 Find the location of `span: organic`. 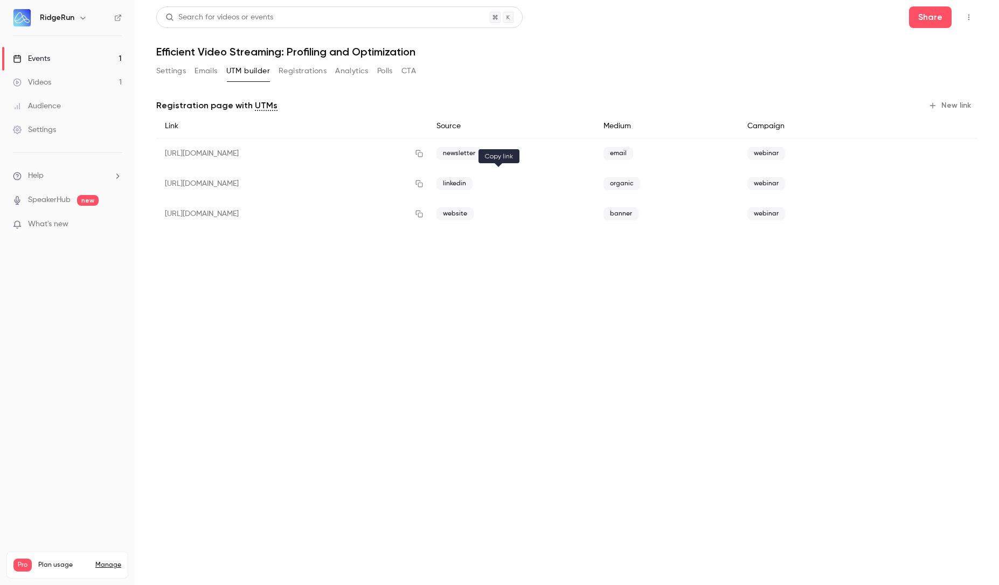

span: organic is located at coordinates (622, 184).